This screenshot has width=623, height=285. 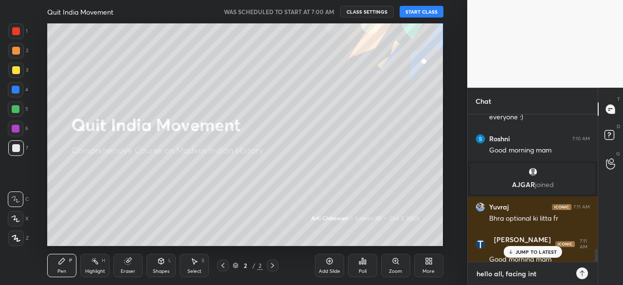 I want to click on p: T, so click(x=618, y=99).